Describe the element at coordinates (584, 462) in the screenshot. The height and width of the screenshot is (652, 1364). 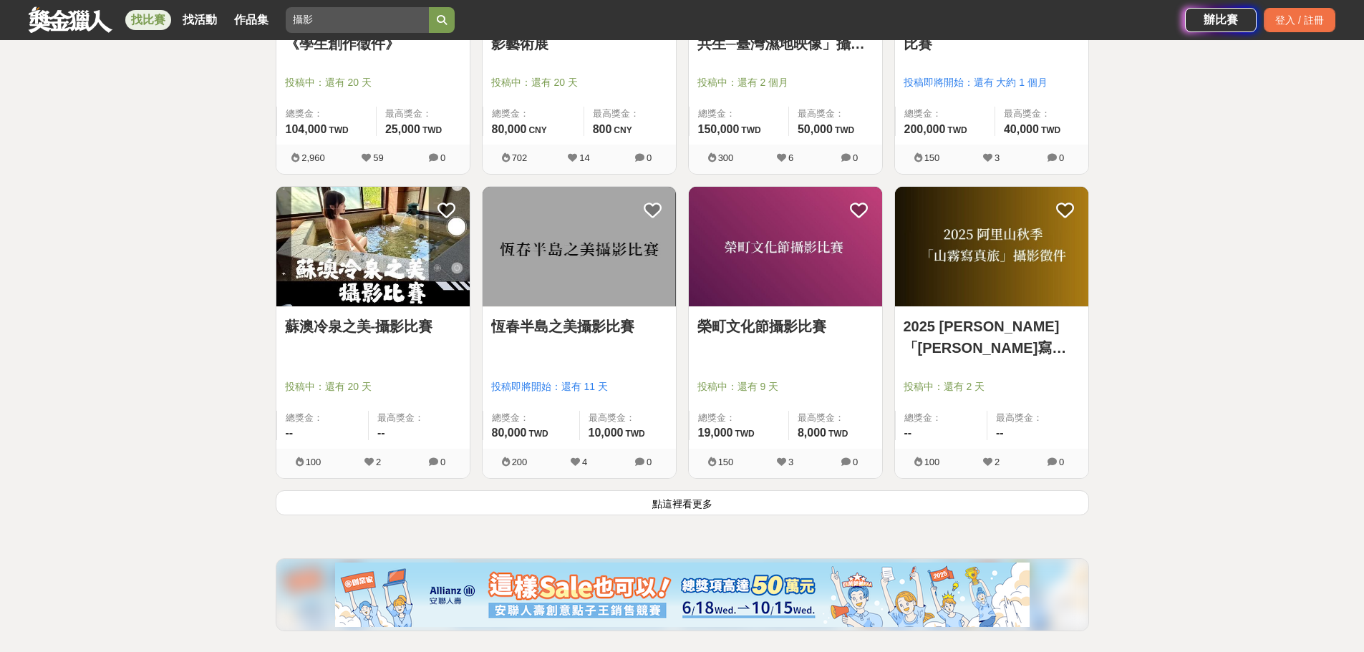
I see `span: 4` at that location.